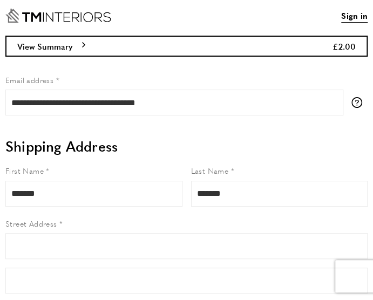 This screenshot has width=373, height=300. Describe the element at coordinates (354, 16) in the screenshot. I see `a: Sign in` at that location.